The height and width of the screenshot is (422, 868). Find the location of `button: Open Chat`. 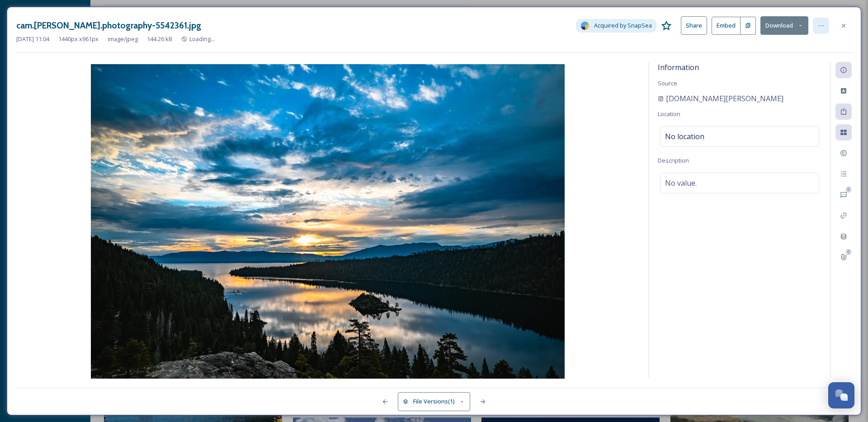

button: Open Chat is located at coordinates (841, 396).